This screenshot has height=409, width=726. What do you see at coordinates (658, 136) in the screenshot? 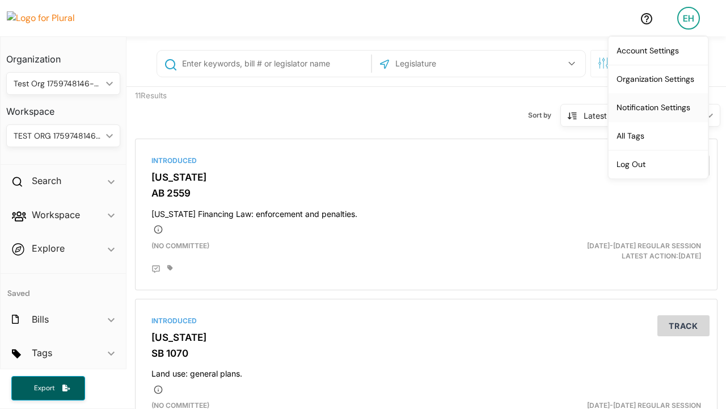
I see `a: All Tags` at bounding box center [658, 136].